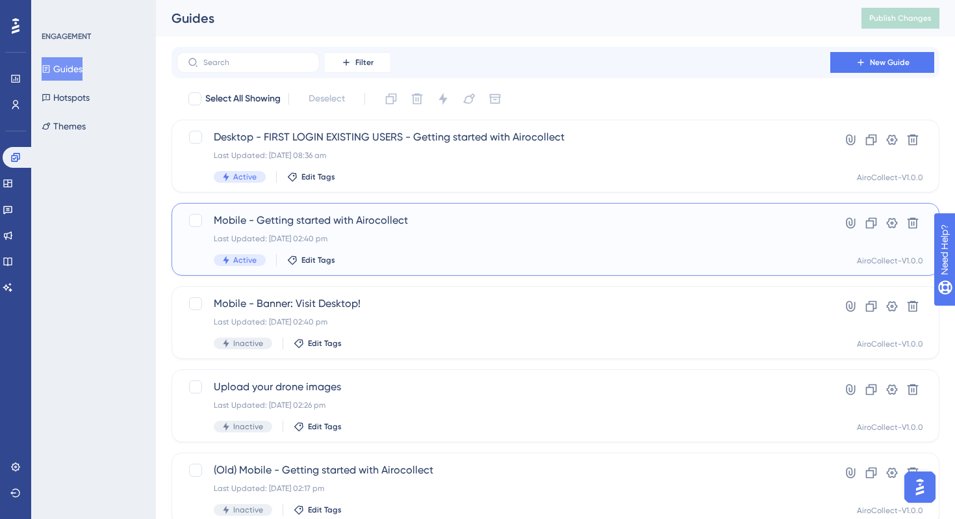  I want to click on span: Desktop - FIRST LOGIN EXISTING USERS - Getting started with Airocollect, so click(504, 137).